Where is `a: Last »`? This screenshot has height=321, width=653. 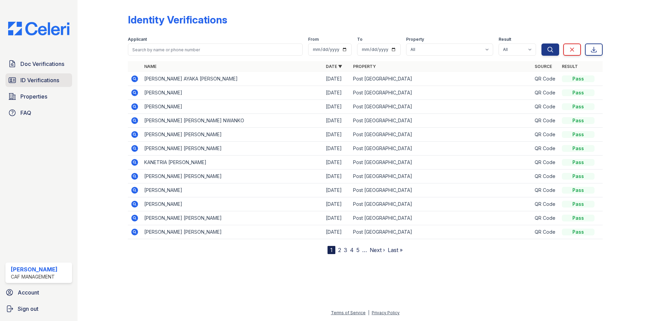 a: Last » is located at coordinates (395, 250).